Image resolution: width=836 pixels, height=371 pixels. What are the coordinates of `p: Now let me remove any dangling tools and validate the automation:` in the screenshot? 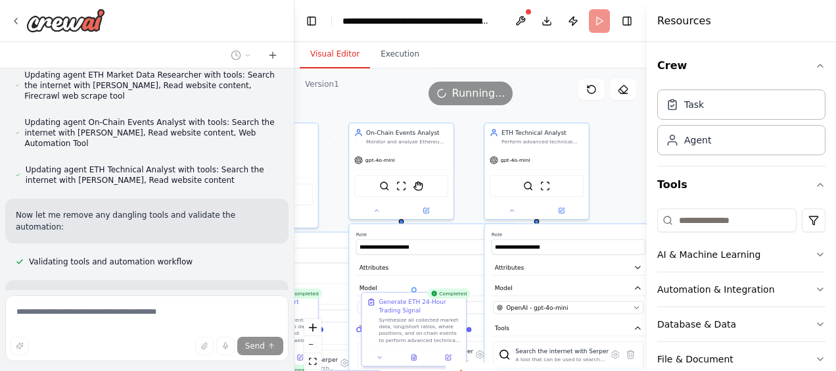 It's located at (147, 221).